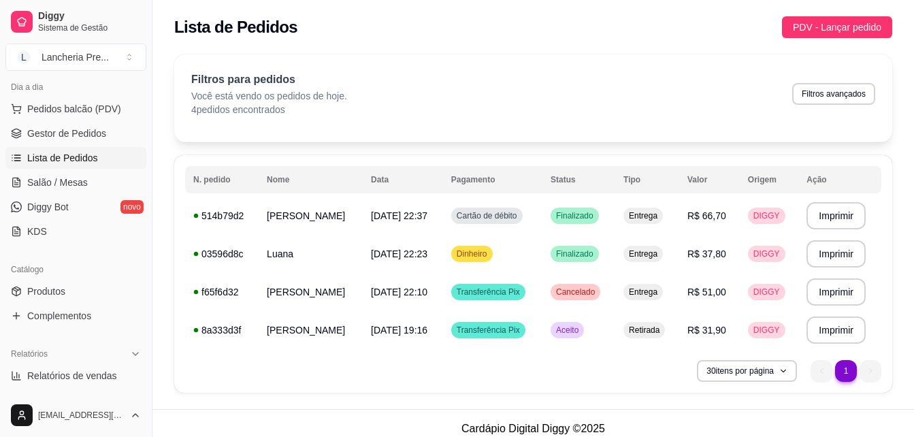 The height and width of the screenshot is (437, 914). What do you see at coordinates (76, 109) in the screenshot?
I see `button: Pedidos balcão (PDV)` at bounding box center [76, 109].